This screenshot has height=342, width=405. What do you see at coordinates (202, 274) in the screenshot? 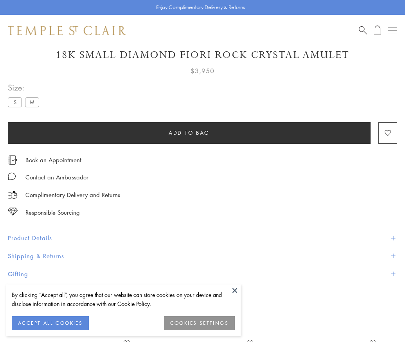
I see `button: Gifting` at bounding box center [202, 274].